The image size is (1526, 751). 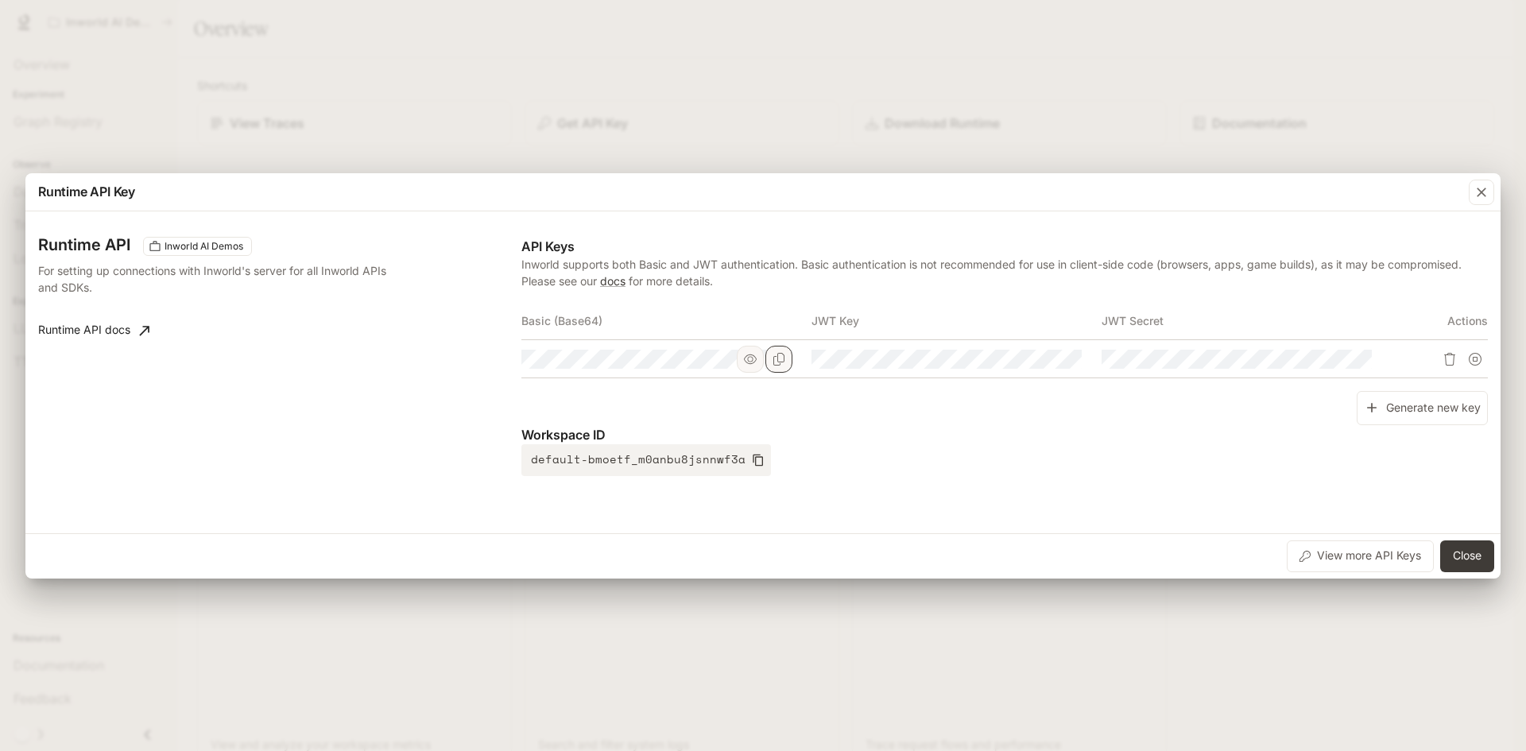 What do you see at coordinates (84, 245) in the screenshot?
I see `h3: Runtime API` at bounding box center [84, 245].